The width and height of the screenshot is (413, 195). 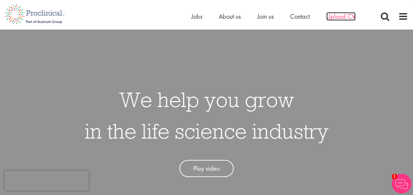 What do you see at coordinates (341, 16) in the screenshot?
I see `span: Upload CV` at bounding box center [341, 16].